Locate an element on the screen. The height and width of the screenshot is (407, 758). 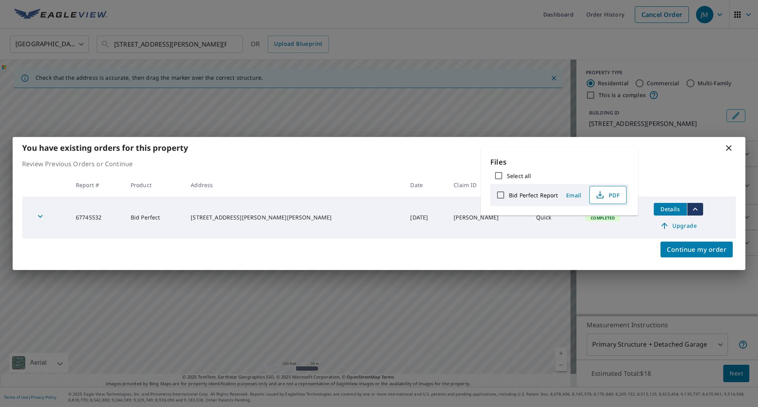
td: Quick is located at coordinates (554, 218).